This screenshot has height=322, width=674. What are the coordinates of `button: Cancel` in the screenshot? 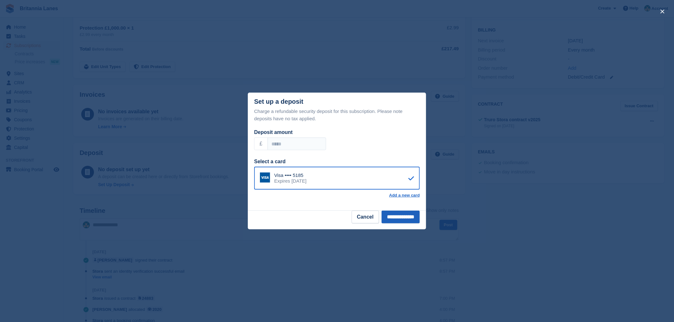 It's located at (365, 217).